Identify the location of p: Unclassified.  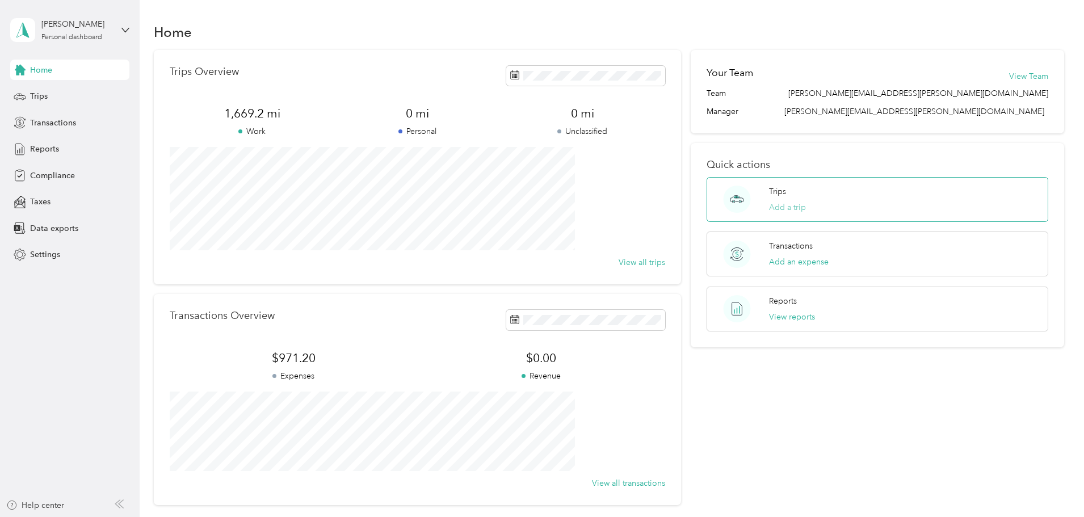
(582, 131).